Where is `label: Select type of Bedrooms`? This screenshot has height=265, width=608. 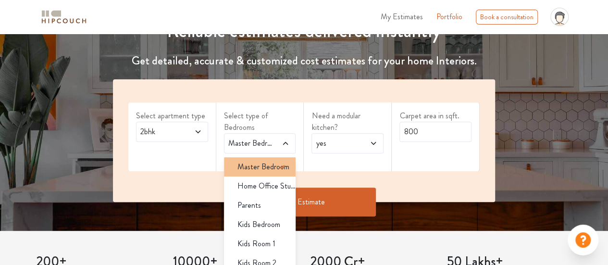 label: Select type of Bedrooms is located at coordinates (260, 122).